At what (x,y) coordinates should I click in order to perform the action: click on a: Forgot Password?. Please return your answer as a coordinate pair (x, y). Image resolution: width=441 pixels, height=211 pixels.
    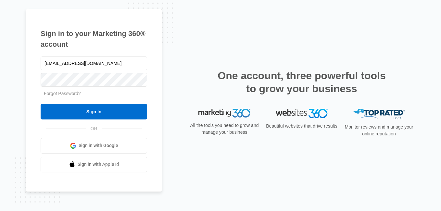
    Looking at the image, I should click on (62, 93).